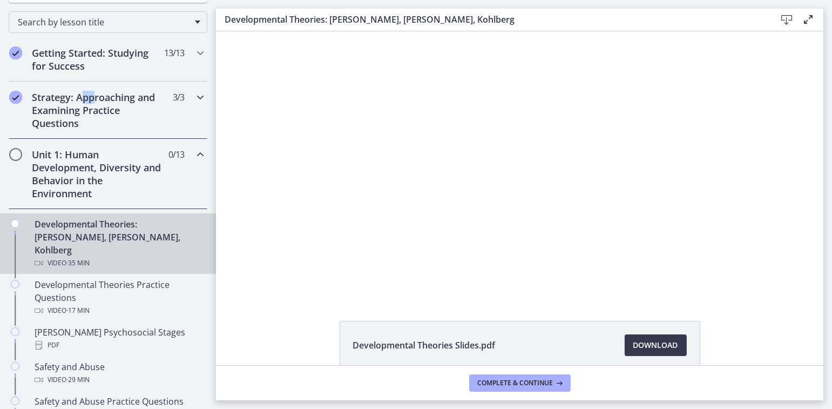 This screenshot has width=832, height=409. Describe the element at coordinates (520, 383) in the screenshot. I see `button: Complete & continue` at that location.